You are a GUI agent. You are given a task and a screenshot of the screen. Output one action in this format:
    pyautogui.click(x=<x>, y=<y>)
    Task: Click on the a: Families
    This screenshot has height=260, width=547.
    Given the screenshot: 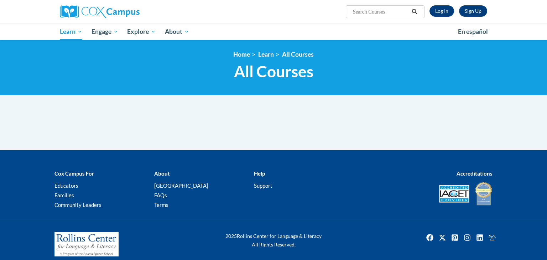 What is the action you would take?
    pyautogui.click(x=64, y=195)
    